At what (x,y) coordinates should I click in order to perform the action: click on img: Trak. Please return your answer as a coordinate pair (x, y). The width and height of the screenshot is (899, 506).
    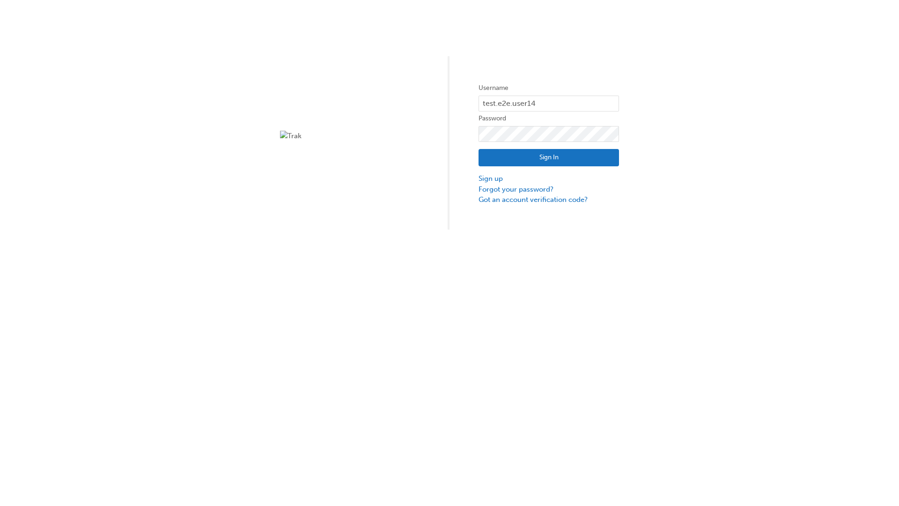
    Looking at the image, I should click on (350, 136).